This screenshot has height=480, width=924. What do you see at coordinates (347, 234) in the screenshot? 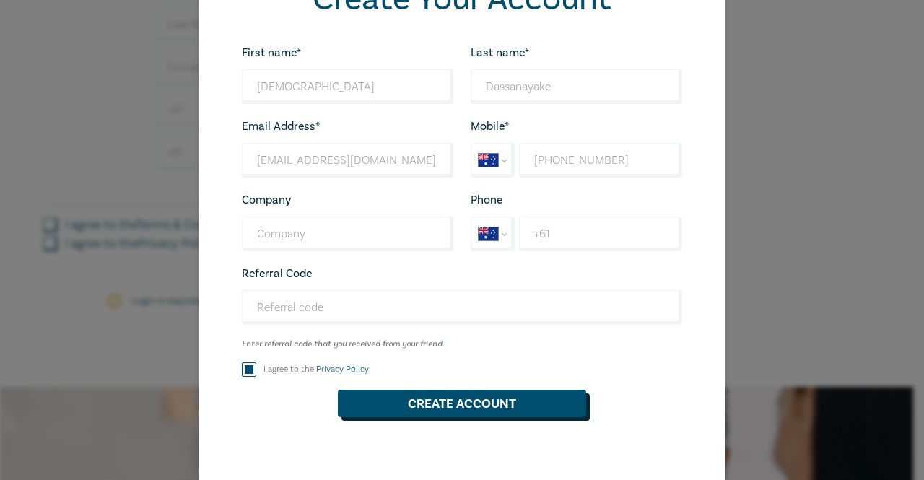
I see `input: Company` at bounding box center [347, 234].